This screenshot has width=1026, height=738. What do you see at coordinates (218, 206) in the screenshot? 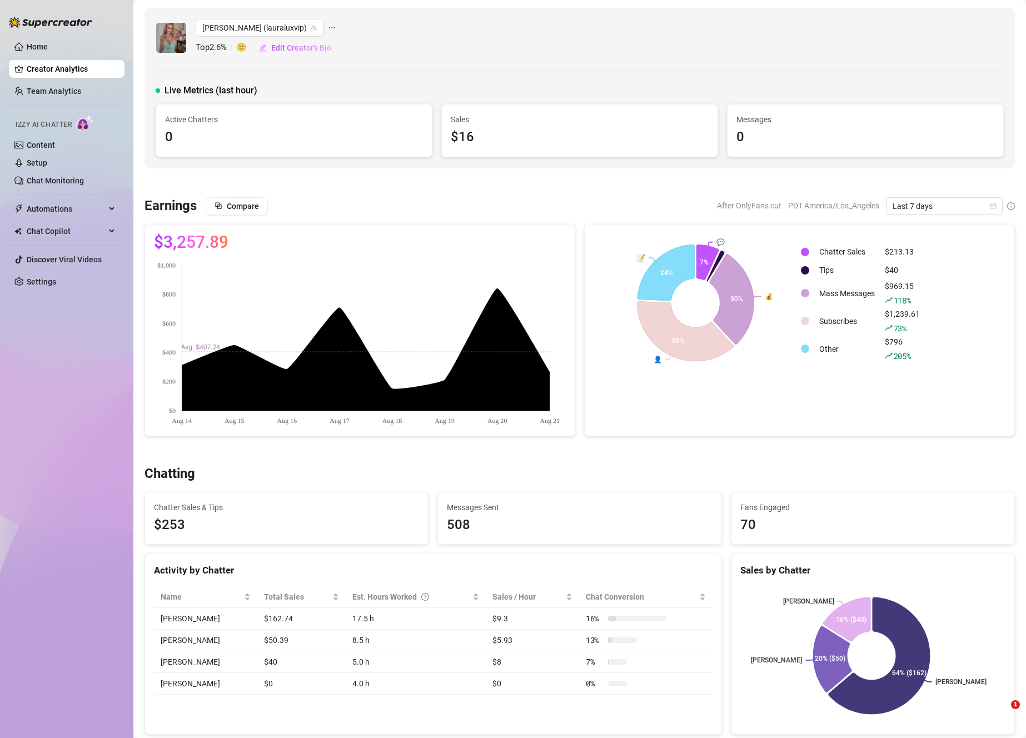
I see `span: block` at bounding box center [218, 206].